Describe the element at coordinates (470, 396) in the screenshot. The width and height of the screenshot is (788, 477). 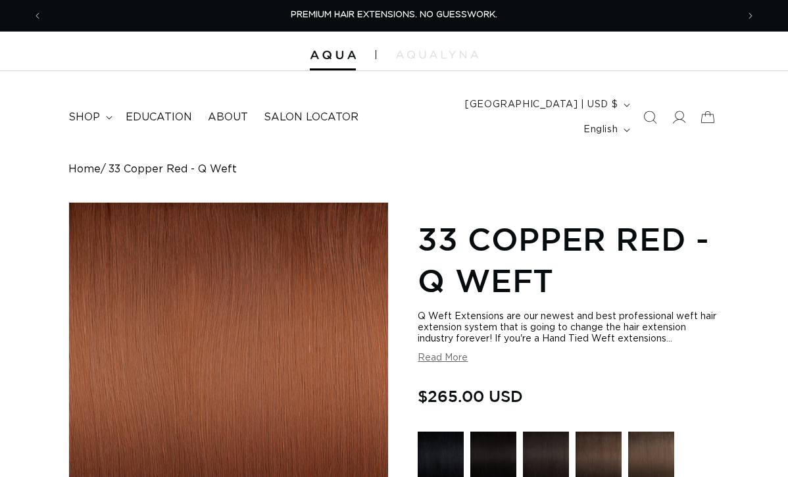
I see `span: $265.00 USD` at that location.